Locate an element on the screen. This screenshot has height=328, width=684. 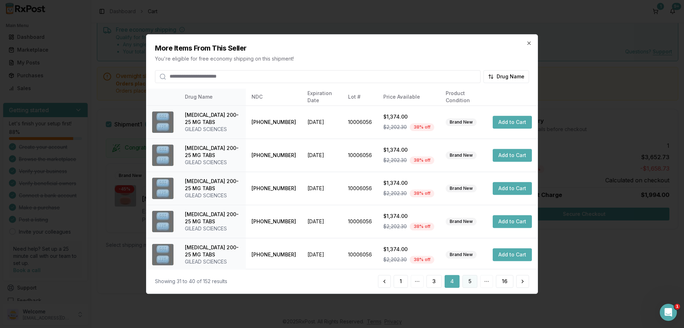
button: 1 is located at coordinates (401, 281).